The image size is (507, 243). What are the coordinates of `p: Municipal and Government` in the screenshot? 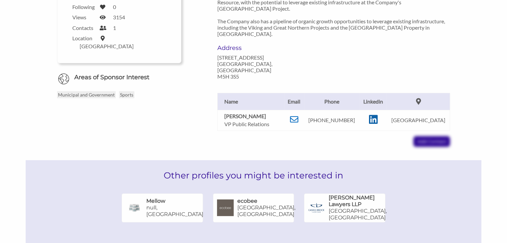 It's located at (86, 95).